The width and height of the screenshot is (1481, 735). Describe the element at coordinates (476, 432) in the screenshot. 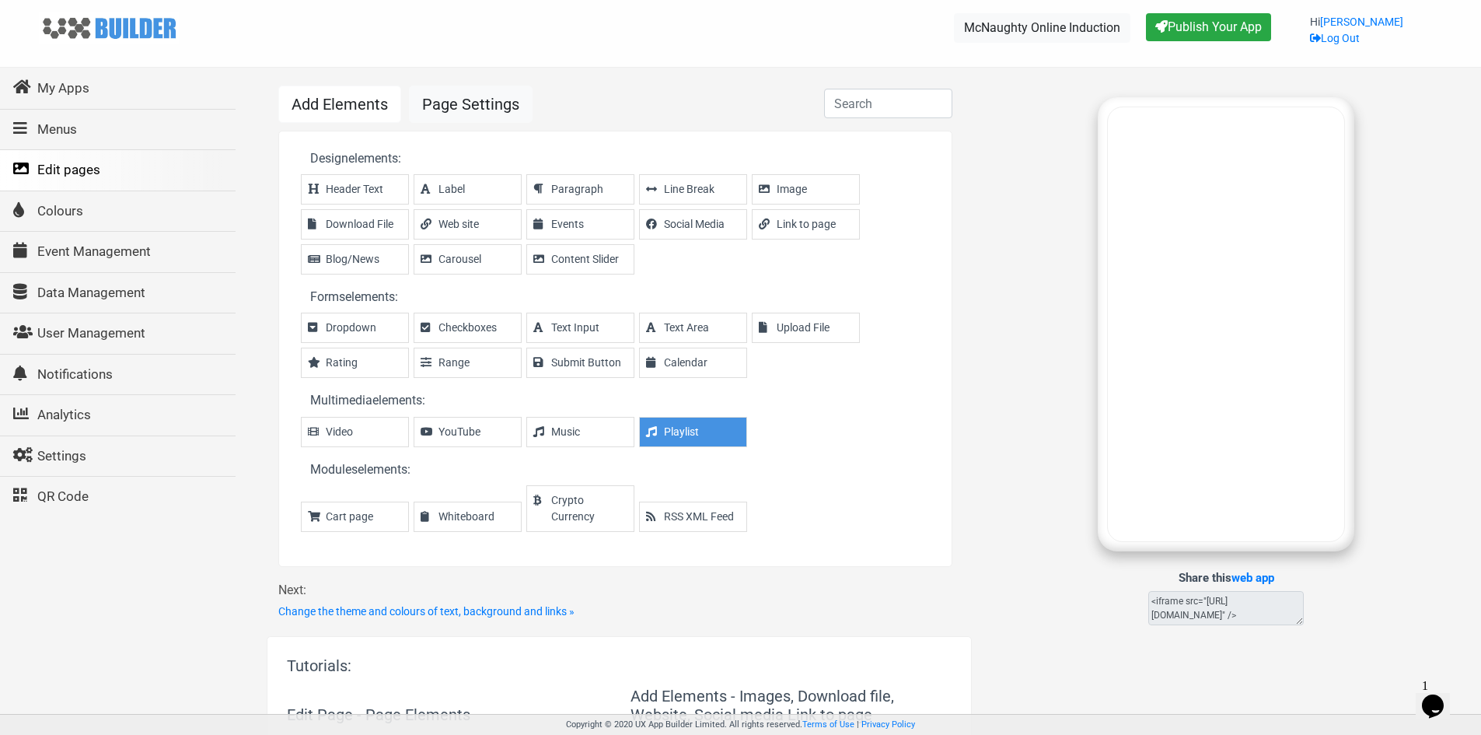

I see `span: YouTube` at that location.